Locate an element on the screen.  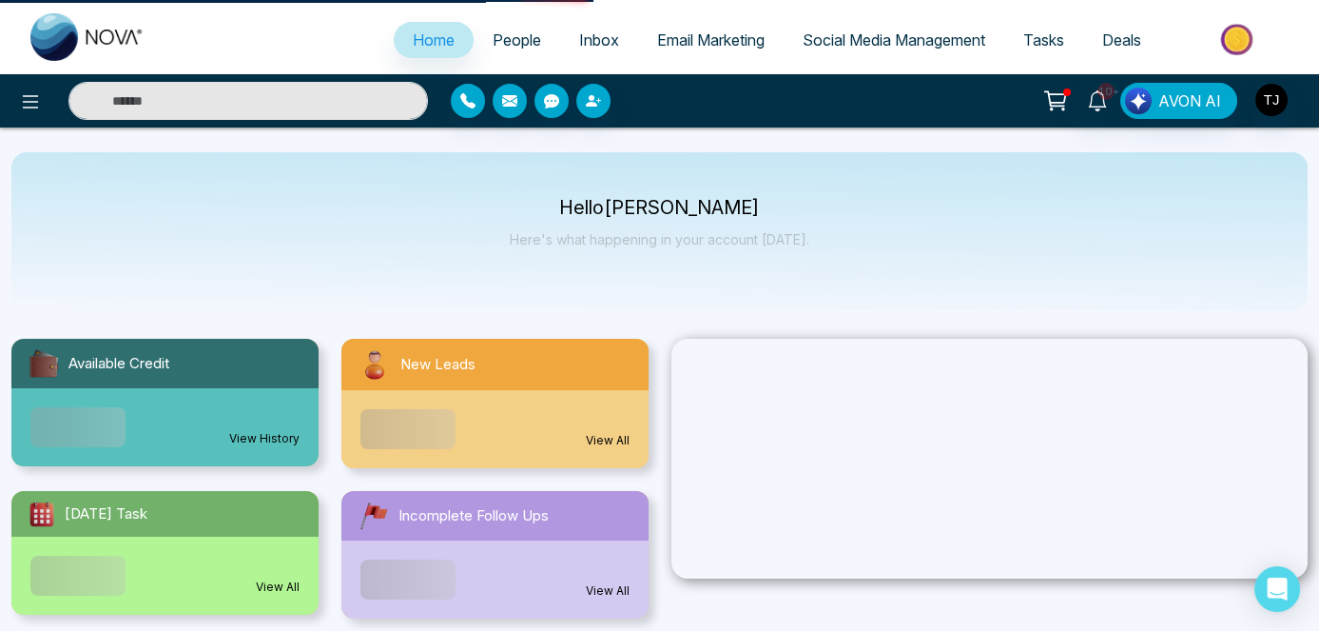
a: Email Marketing is located at coordinates (711, 40).